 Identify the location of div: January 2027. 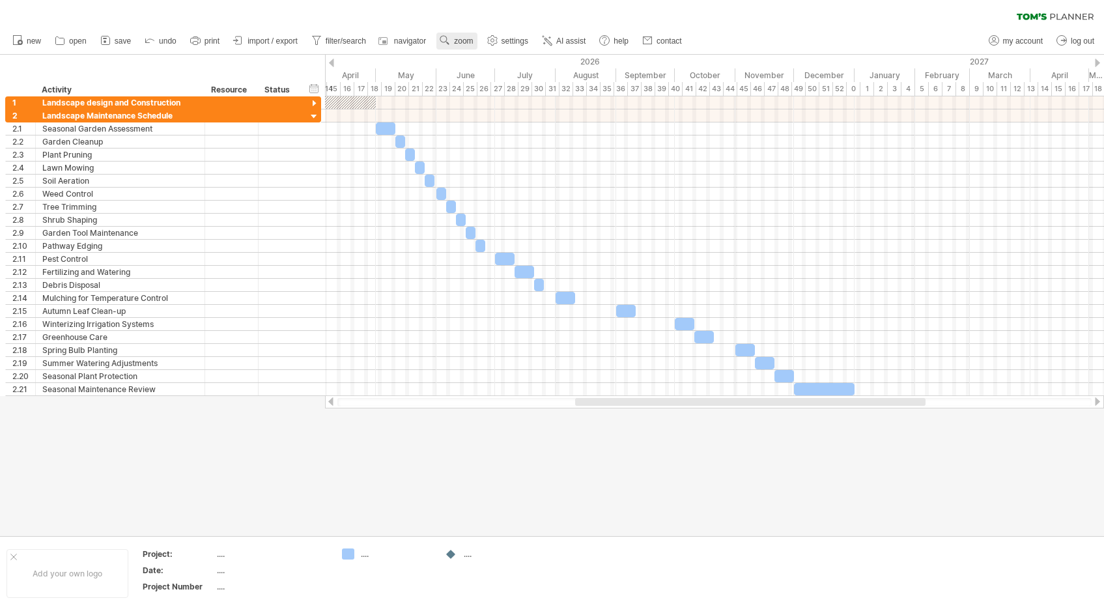
(885, 75).